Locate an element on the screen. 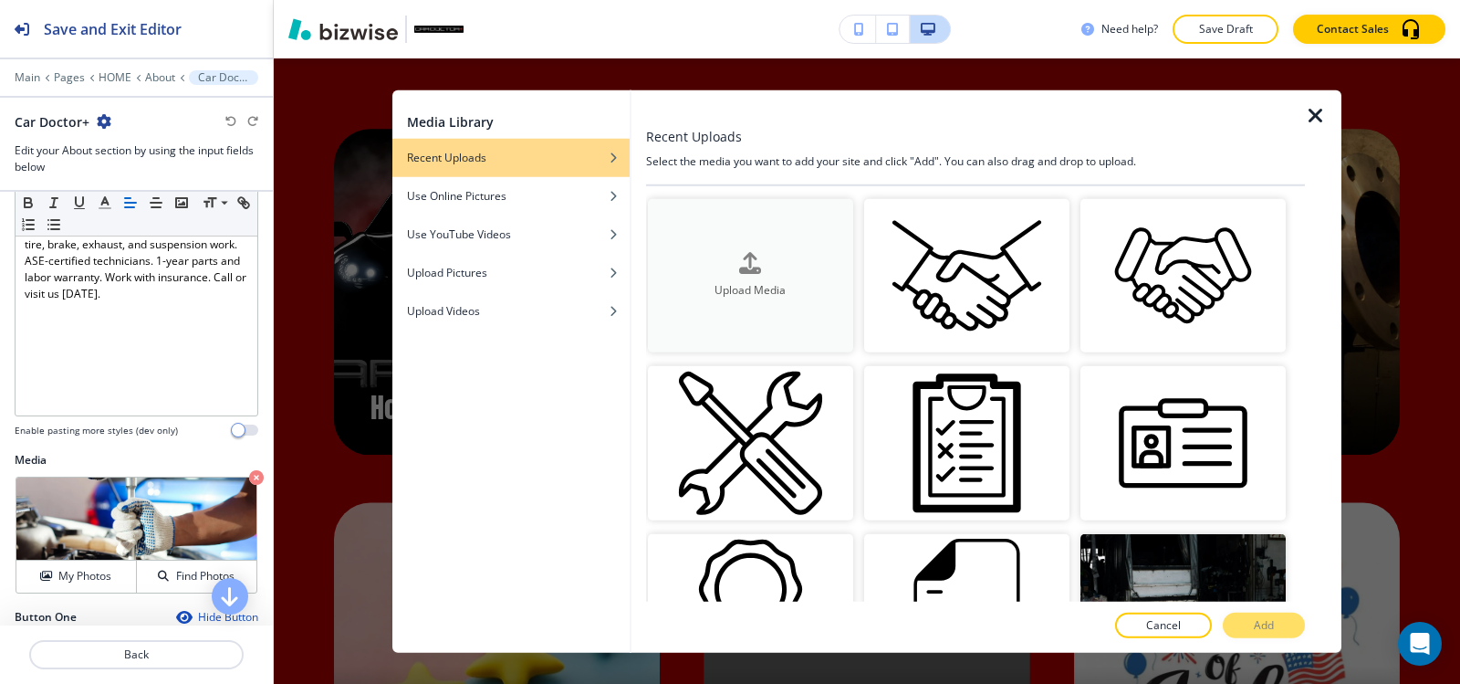 This screenshot has width=1460, height=684. p: Contact Sales is located at coordinates (1353, 29).